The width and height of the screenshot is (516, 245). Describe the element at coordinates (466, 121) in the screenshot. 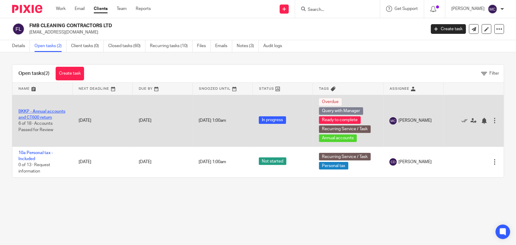

I see `a: Mark as done` at that location.